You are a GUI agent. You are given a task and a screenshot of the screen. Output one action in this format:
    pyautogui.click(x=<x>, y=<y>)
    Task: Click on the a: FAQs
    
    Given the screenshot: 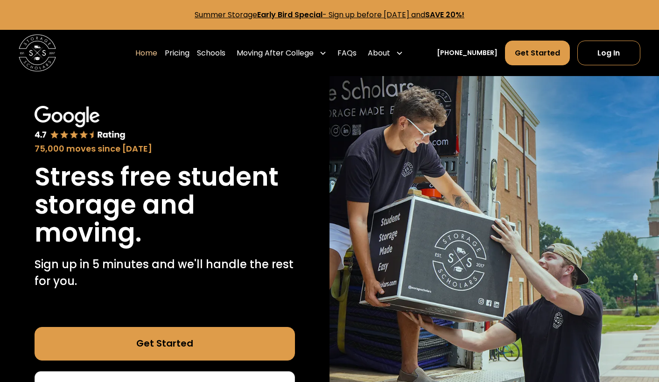 What is the action you would take?
    pyautogui.click(x=347, y=53)
    